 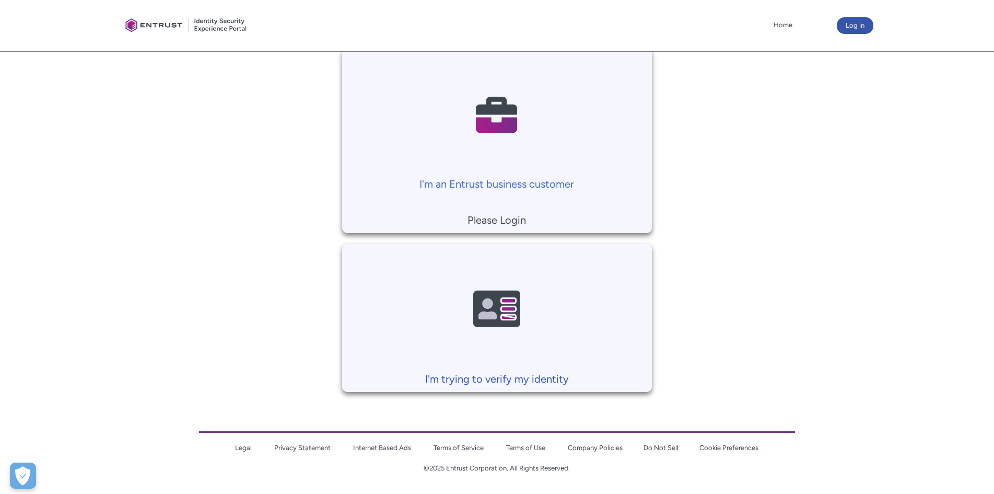 What do you see at coordinates (382, 447) in the screenshot?
I see `a: Internet Based Ads` at bounding box center [382, 447].